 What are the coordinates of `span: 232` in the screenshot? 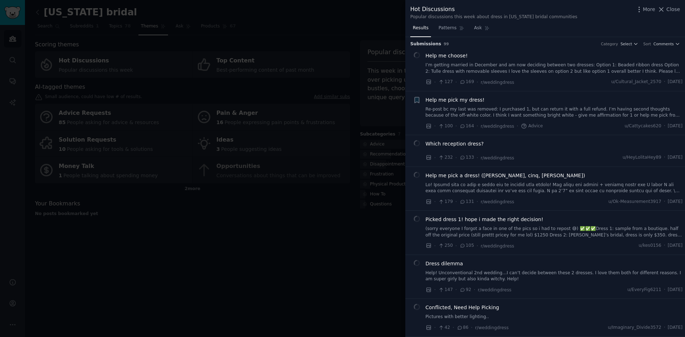 It's located at (445, 158).